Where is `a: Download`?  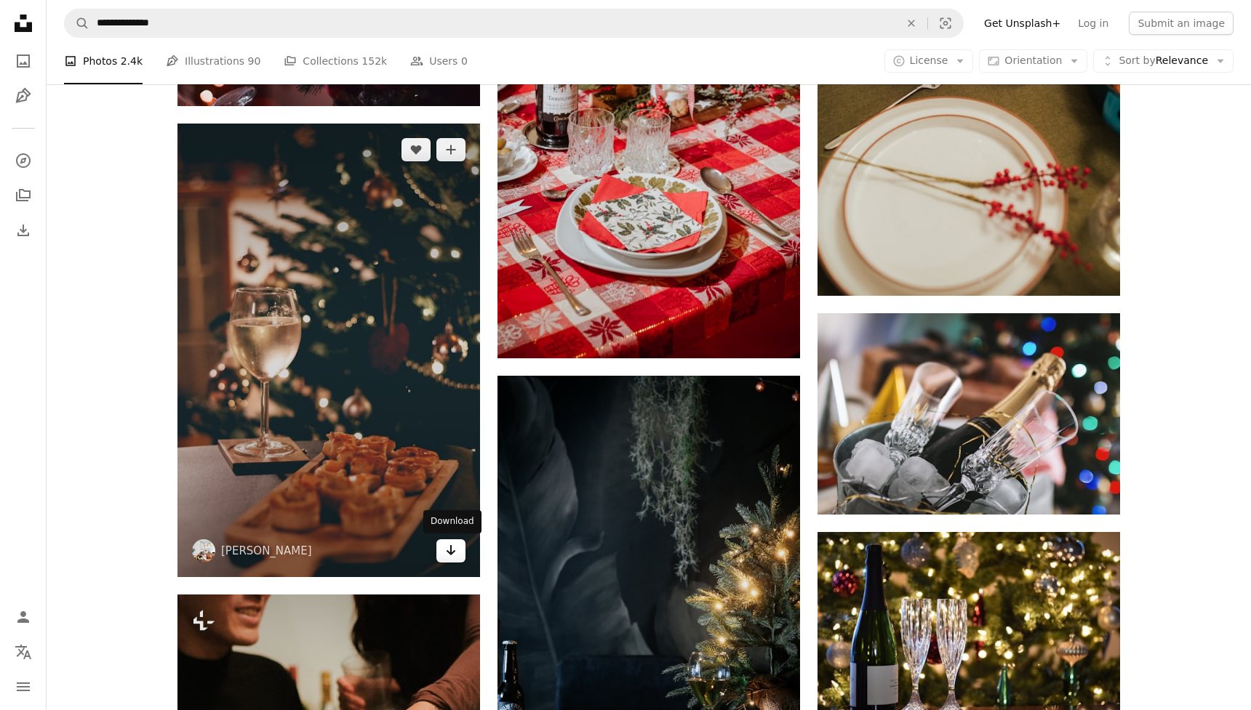
a: Download is located at coordinates (451, 551).